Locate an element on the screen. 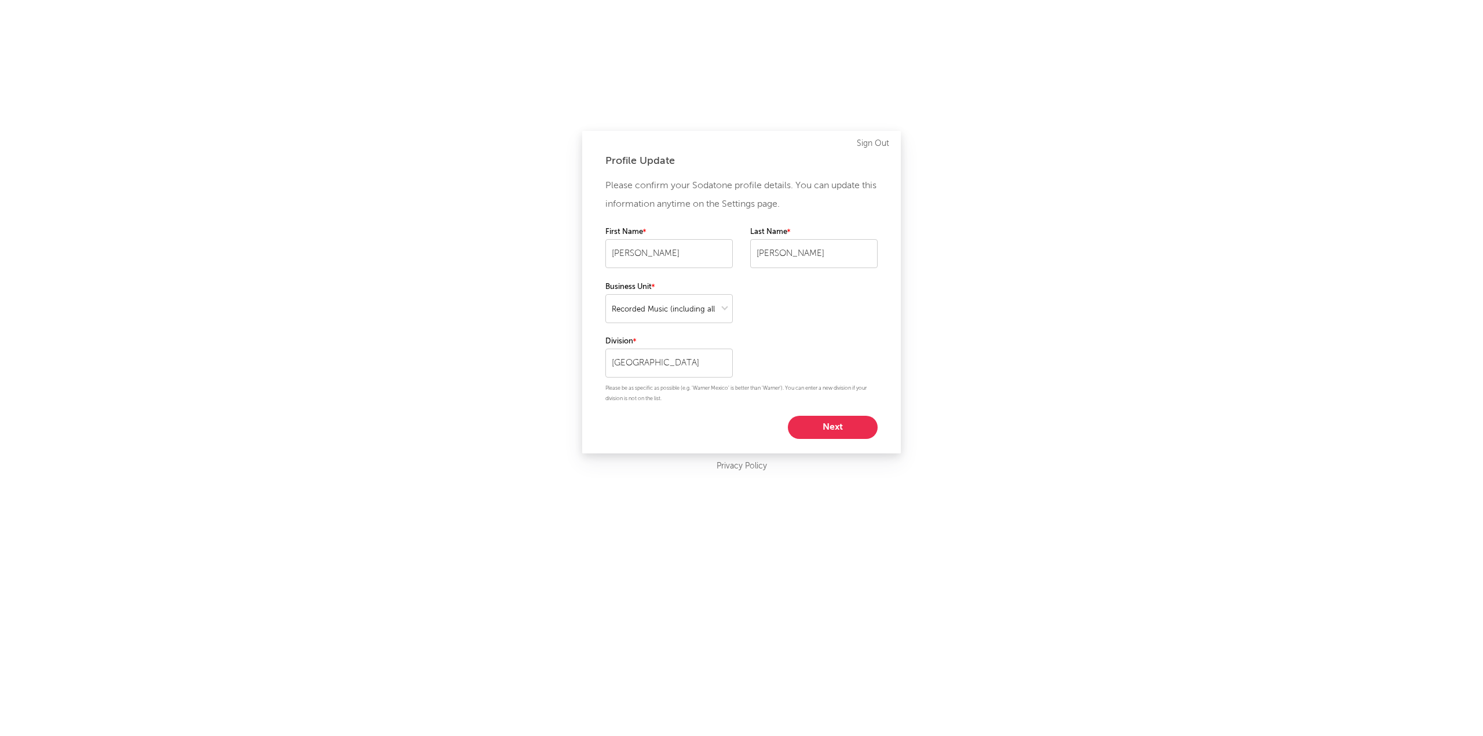 The height and width of the screenshot is (736, 1483). a: Sign Out is located at coordinates (873, 144).